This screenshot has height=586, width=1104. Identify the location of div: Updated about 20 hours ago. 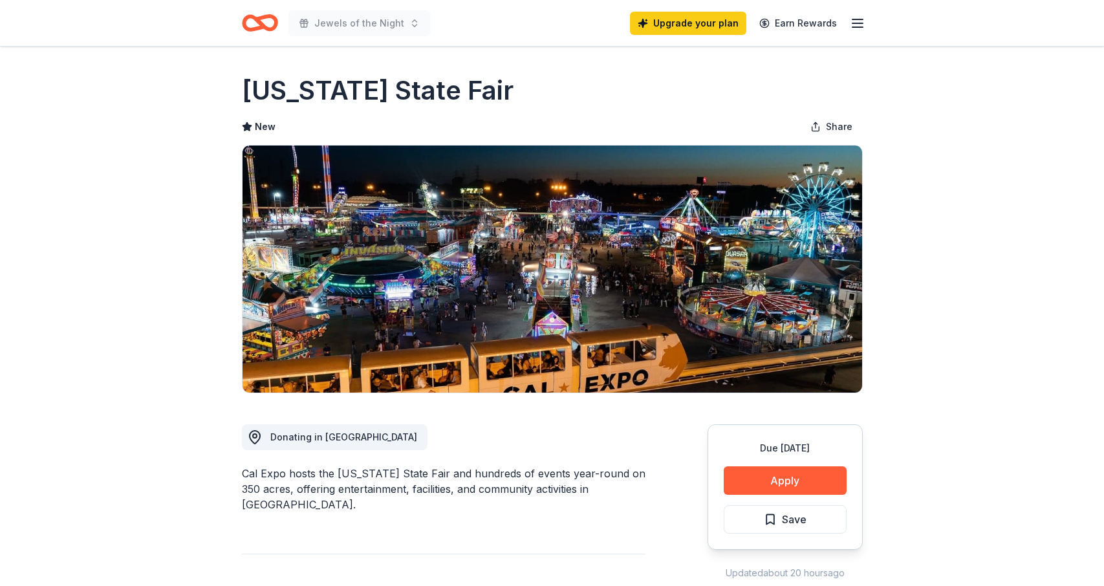
(785, 573).